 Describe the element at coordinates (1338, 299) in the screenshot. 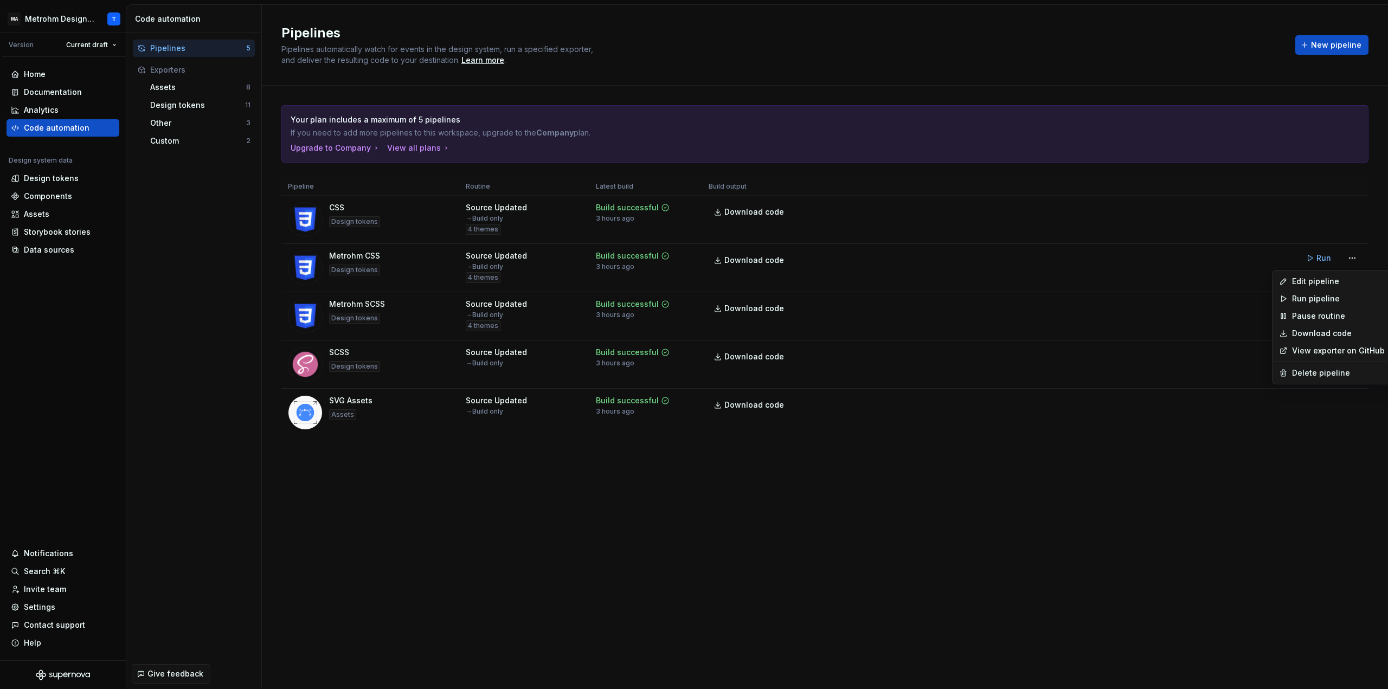

I see `div: Run pipeline` at that location.